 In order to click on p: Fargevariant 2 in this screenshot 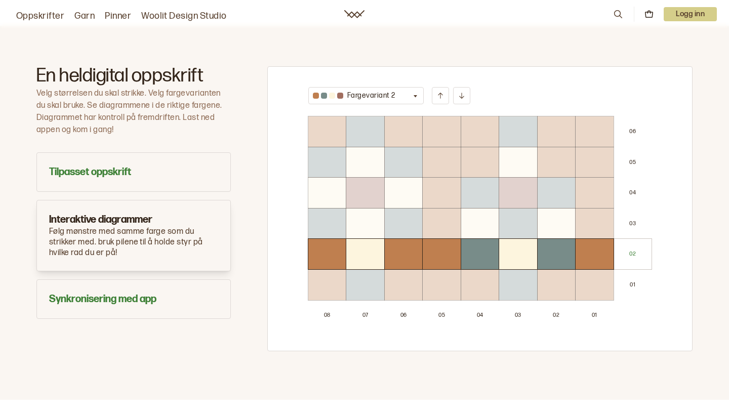, I will do `click(371, 96)`.